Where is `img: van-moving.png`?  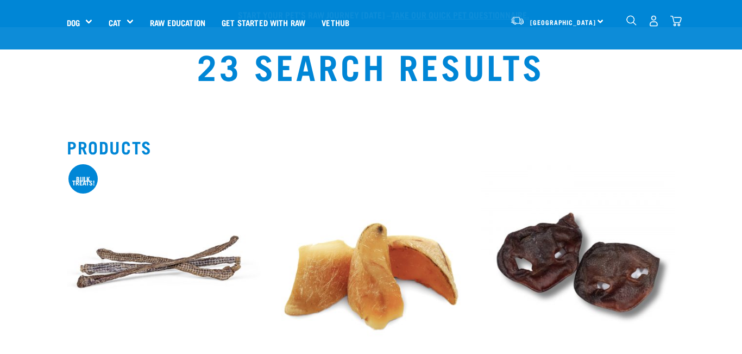 img: van-moving.png is located at coordinates (517, 21).